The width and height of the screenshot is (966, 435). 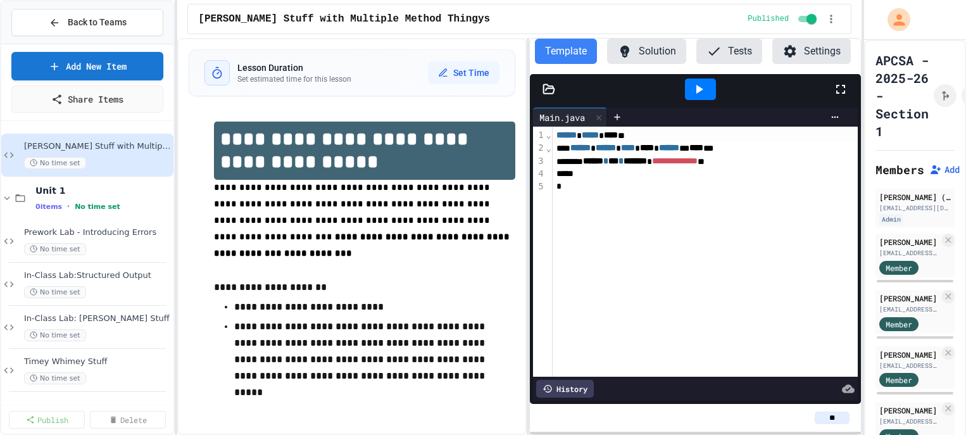 I want to click on h2: Members, so click(x=900, y=170).